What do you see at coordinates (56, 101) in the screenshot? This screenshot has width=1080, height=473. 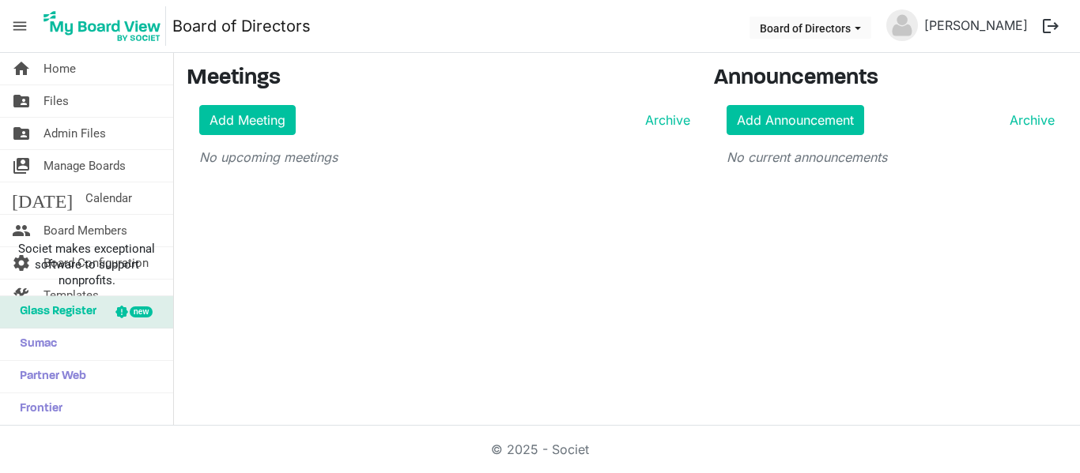 I see `span: Files` at bounding box center [56, 101].